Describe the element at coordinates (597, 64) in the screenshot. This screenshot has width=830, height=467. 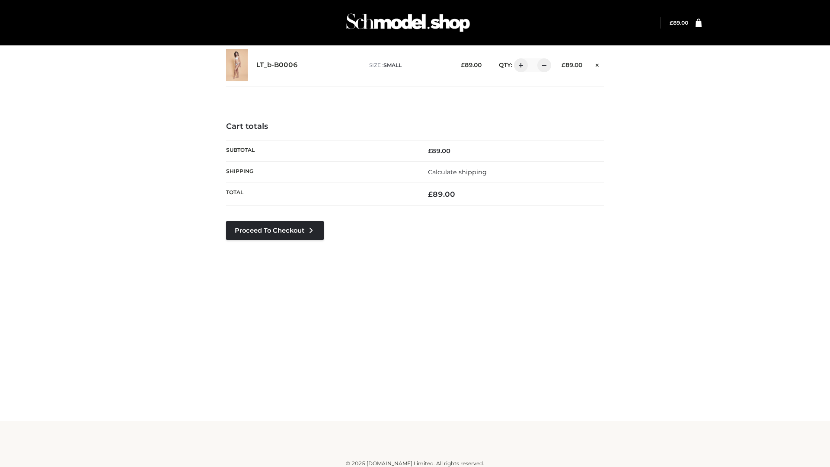
I see `a: Remove this item` at that location.